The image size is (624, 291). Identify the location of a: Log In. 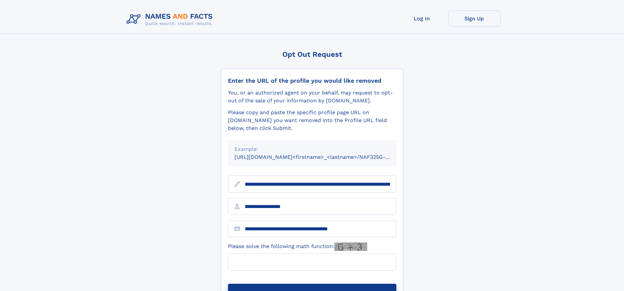
(422, 18).